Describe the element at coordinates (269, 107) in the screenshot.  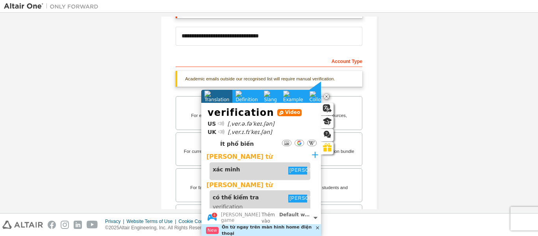
I see `div: Altair Customers` at that location.